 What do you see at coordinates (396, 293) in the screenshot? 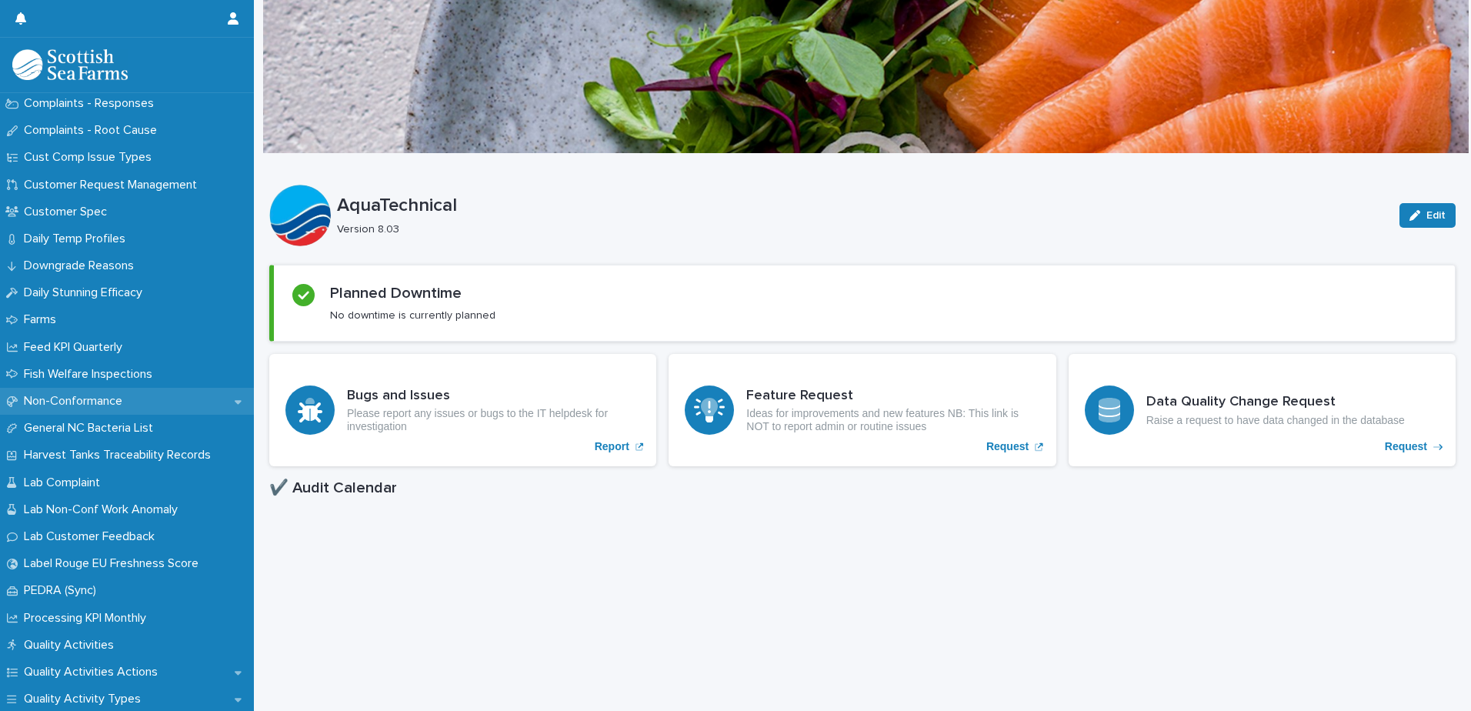
I see `h2: Planned Downtime` at bounding box center [396, 293].